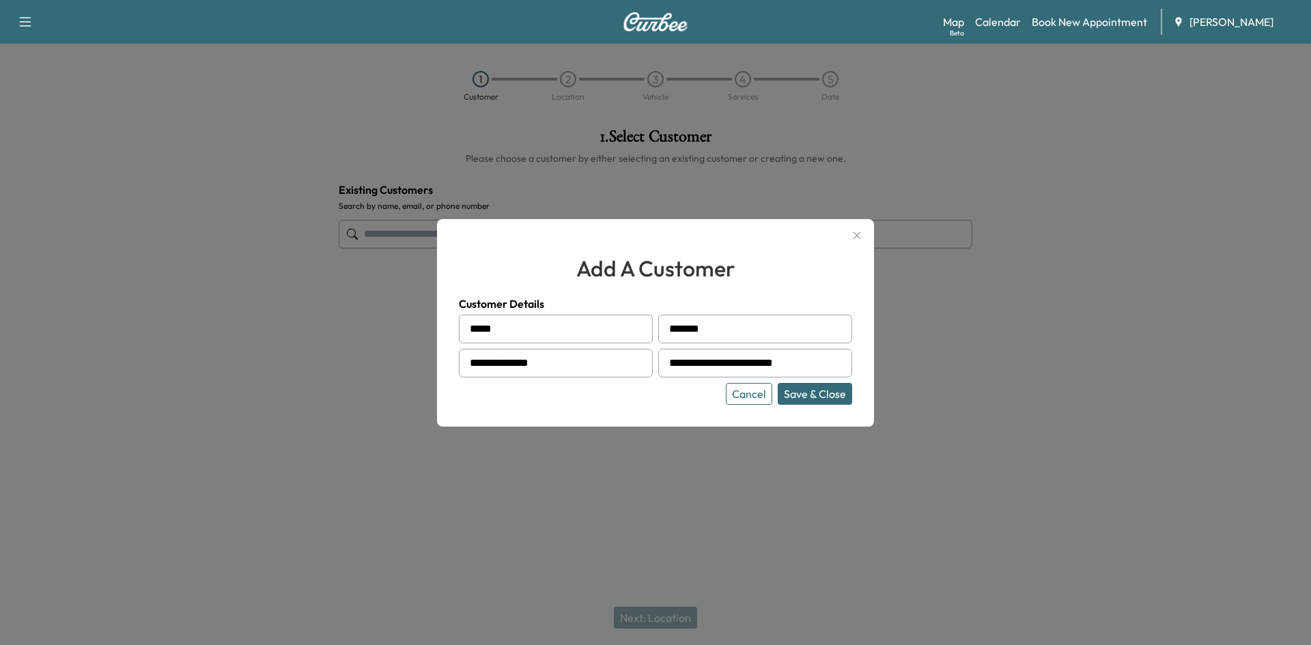  Describe the element at coordinates (953, 22) in the screenshot. I see `a: MapBeta` at that location.